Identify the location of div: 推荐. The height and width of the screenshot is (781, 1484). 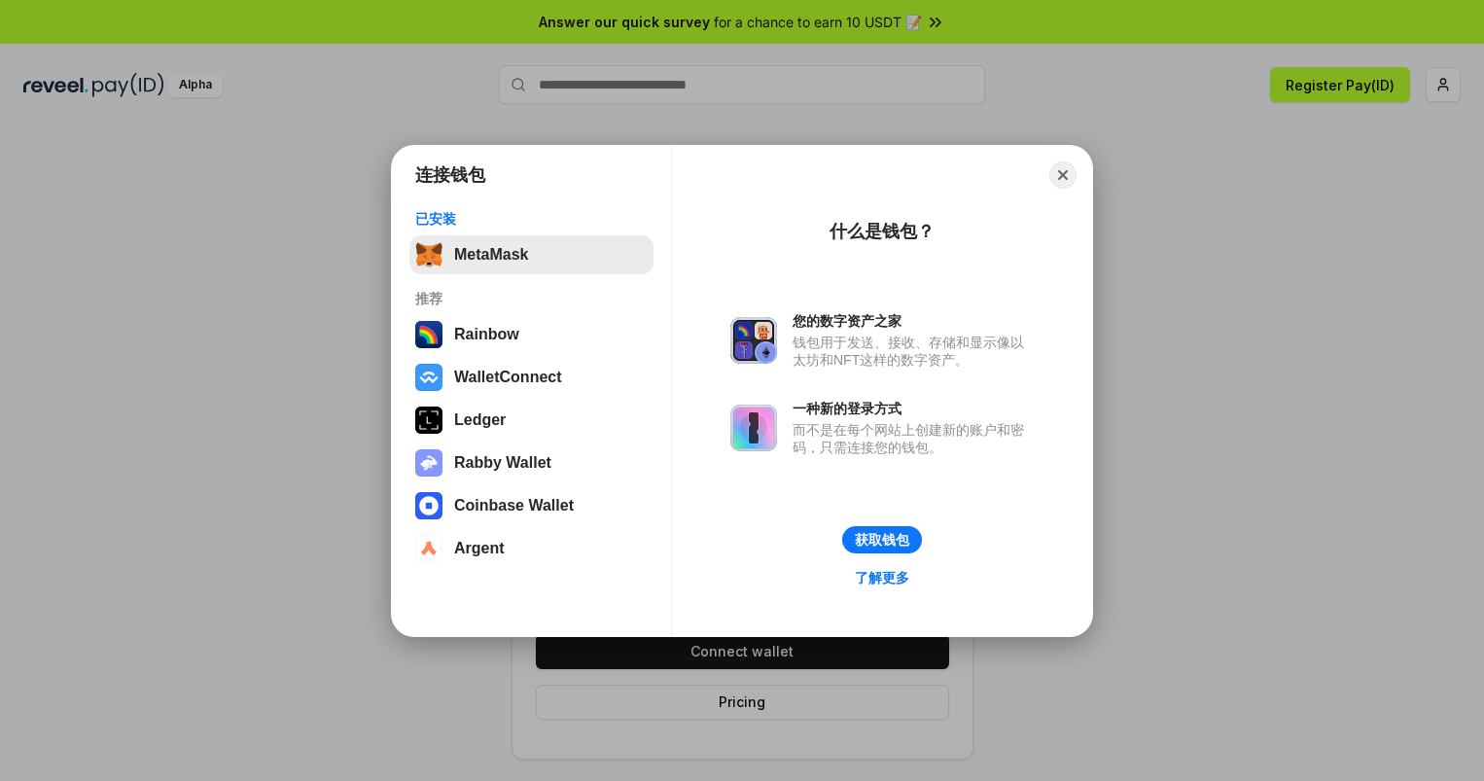
(531, 299).